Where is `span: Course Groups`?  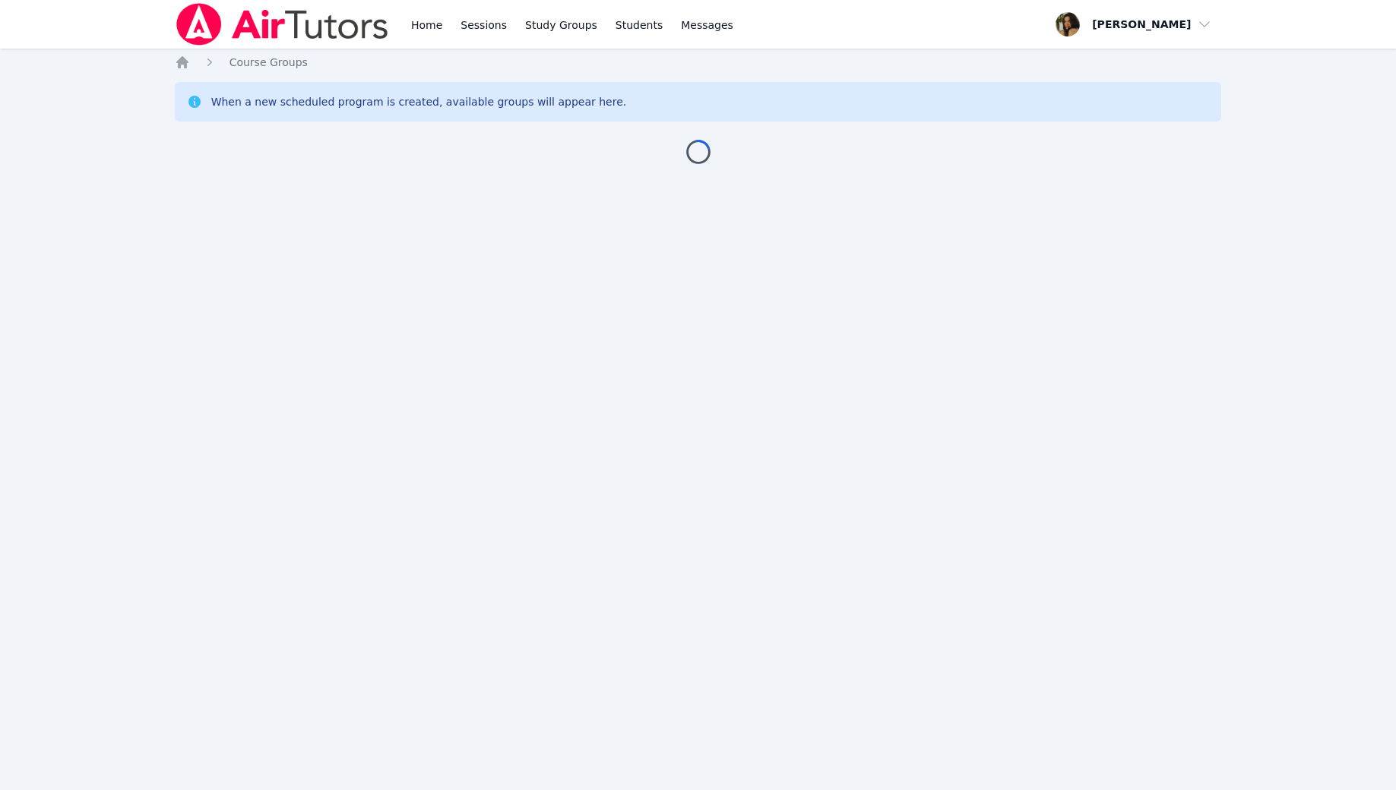 span: Course Groups is located at coordinates (268, 62).